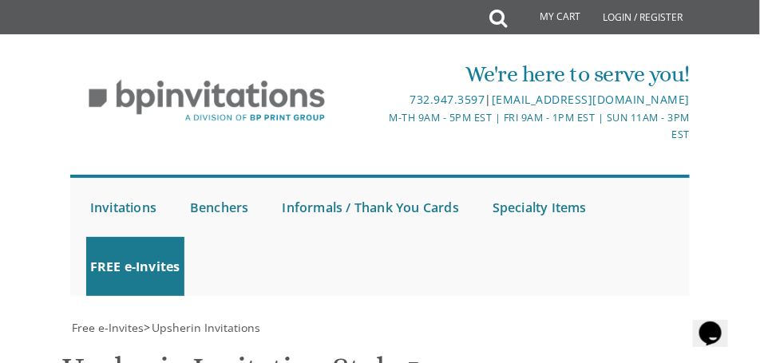 This screenshot has height=363, width=760. I want to click on img: BP Invitation Loft, so click(207, 101).